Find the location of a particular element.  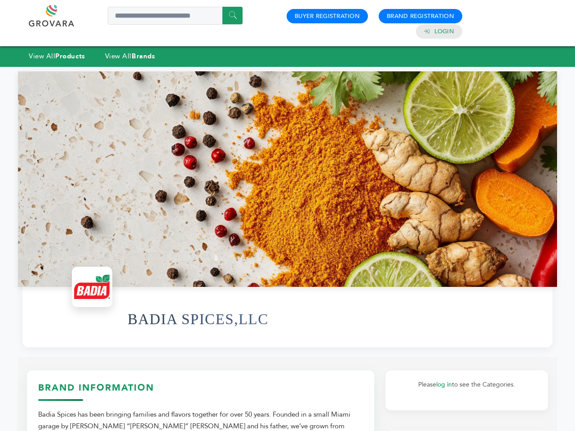

input: Search a product or brand... is located at coordinates (175, 16).